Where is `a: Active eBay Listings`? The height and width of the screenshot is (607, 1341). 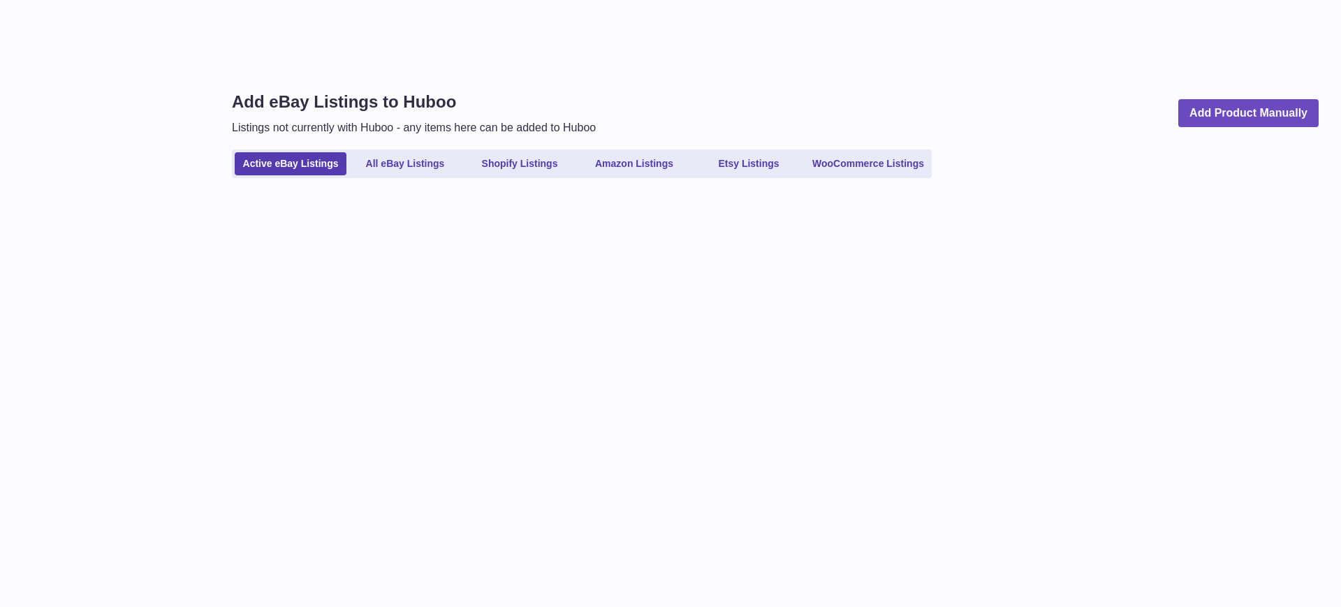
a: Active eBay Listings is located at coordinates (291, 163).